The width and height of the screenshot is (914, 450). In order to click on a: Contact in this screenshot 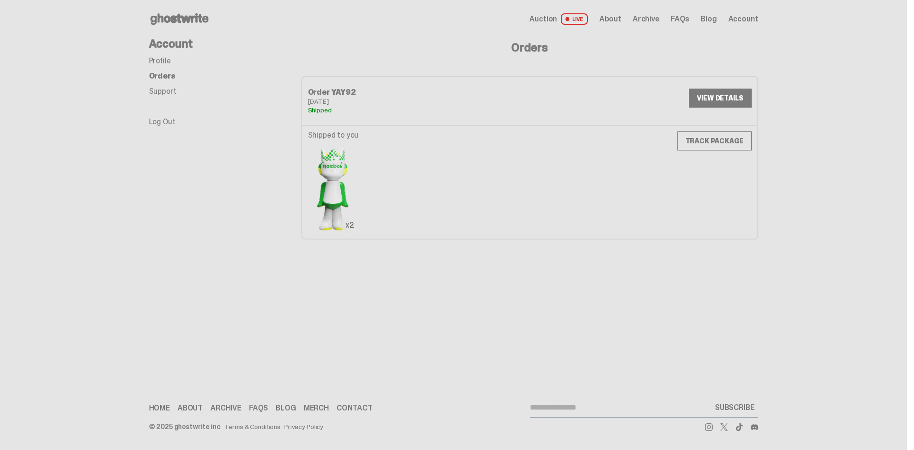, I will do `click(354, 408)`.